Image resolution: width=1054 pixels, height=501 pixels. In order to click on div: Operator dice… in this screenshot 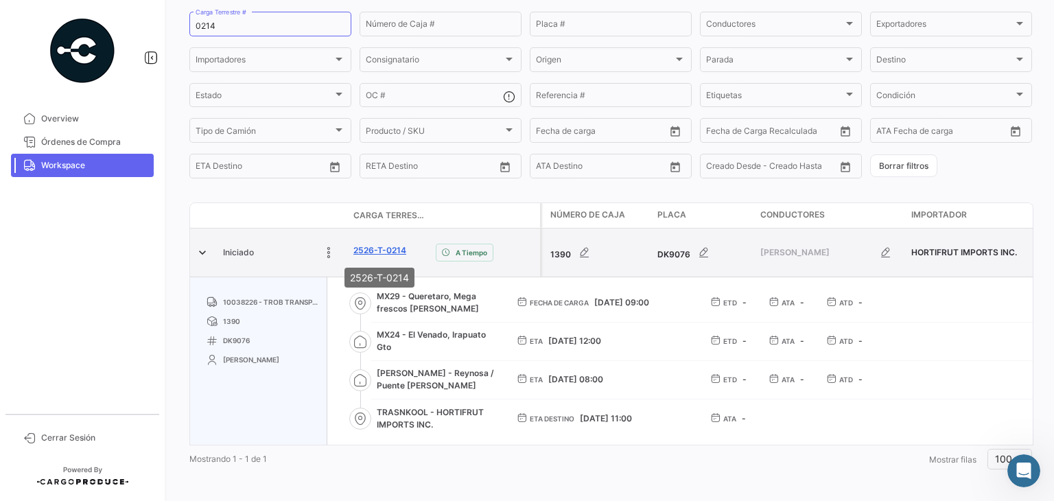, I will do `click(137, 126)`.